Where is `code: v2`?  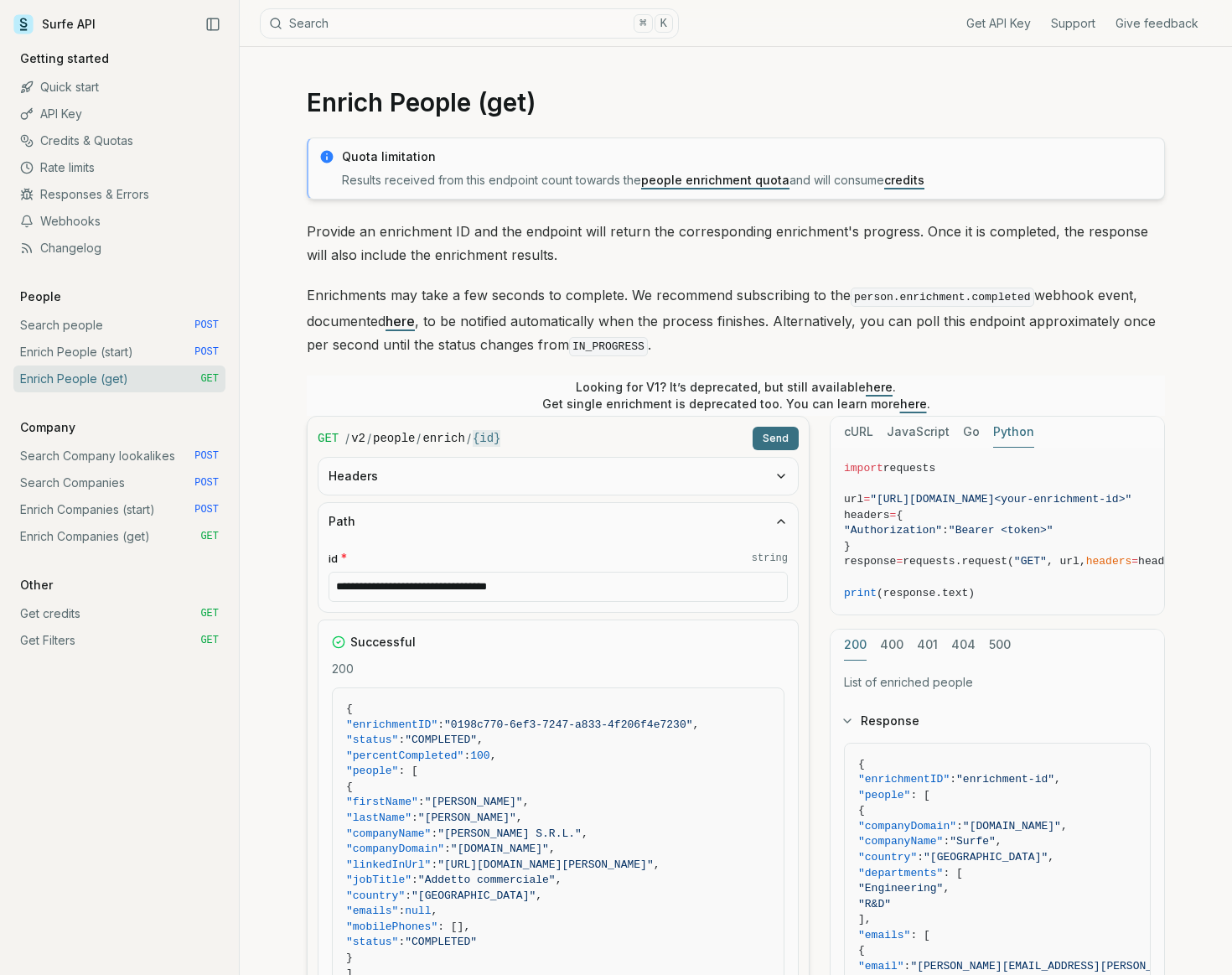
code: v2 is located at coordinates (358, 438).